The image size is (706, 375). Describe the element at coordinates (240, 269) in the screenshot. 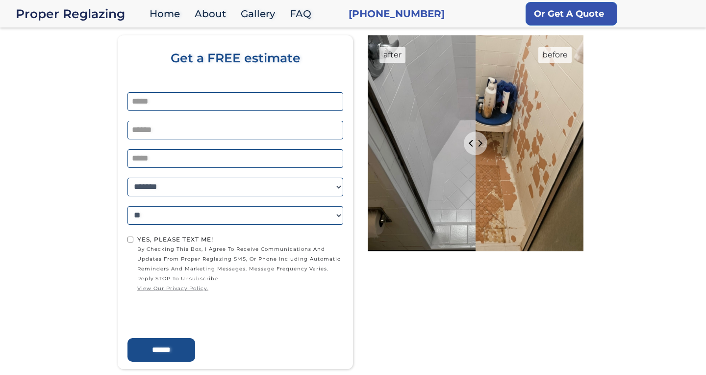

I see `span: by checking this box, I agree to receive communications and updates from Proper Reglazing SMS, or...` at that location.